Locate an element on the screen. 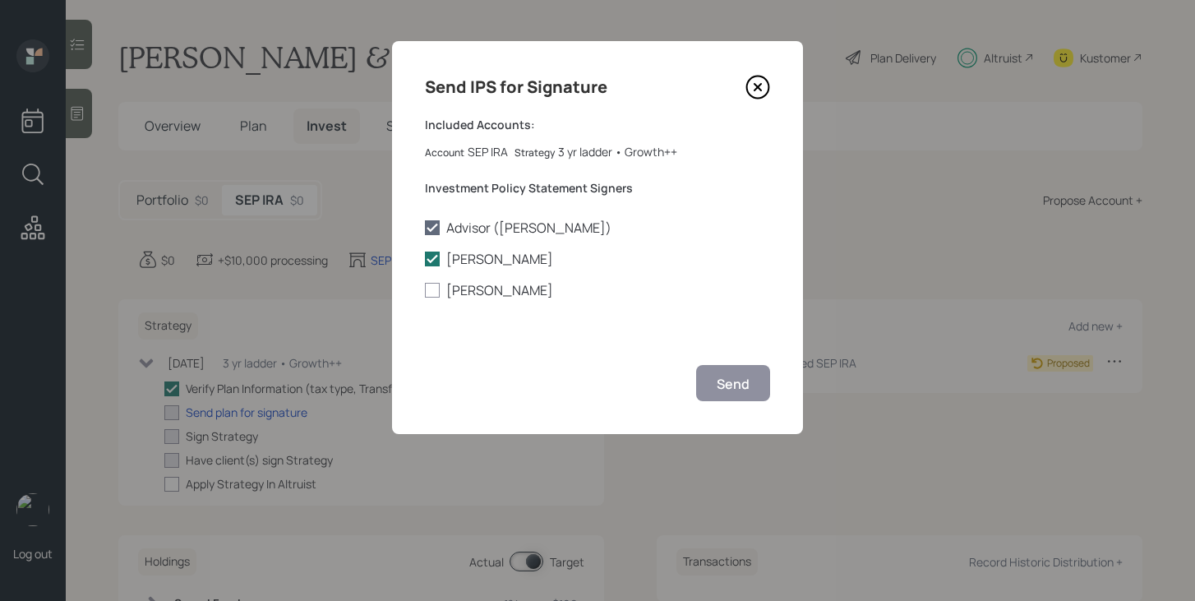 The height and width of the screenshot is (601, 1195). label: Investment Policy Statement Signers is located at coordinates (597, 188).